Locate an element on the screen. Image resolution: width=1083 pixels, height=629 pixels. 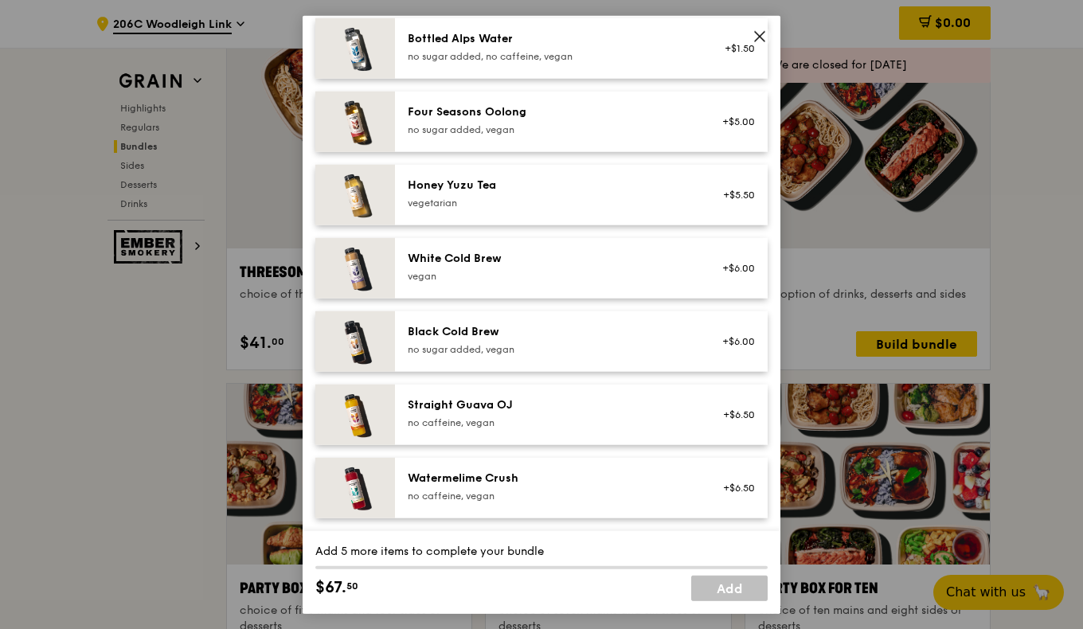
img: daily_normal_HORZ-white-cold-brew.jpg is located at coordinates (355, 268).